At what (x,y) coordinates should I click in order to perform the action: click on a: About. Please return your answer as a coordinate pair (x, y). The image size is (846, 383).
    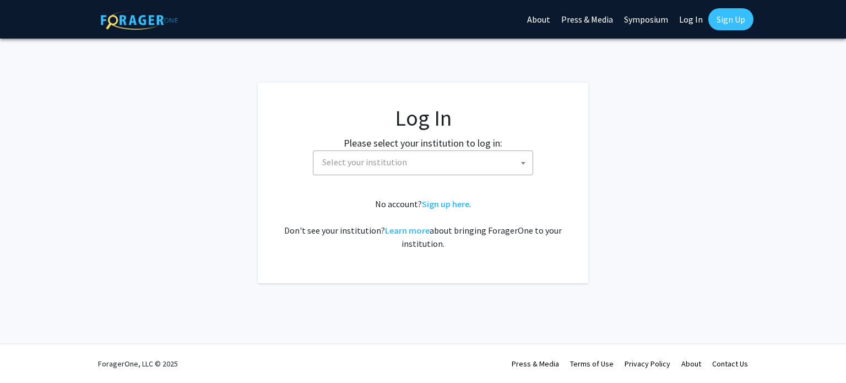
    Looking at the image, I should click on (691, 363).